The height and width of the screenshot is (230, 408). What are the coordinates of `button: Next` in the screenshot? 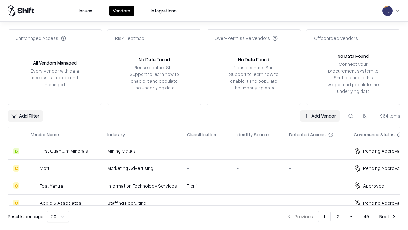 It's located at (388, 216).